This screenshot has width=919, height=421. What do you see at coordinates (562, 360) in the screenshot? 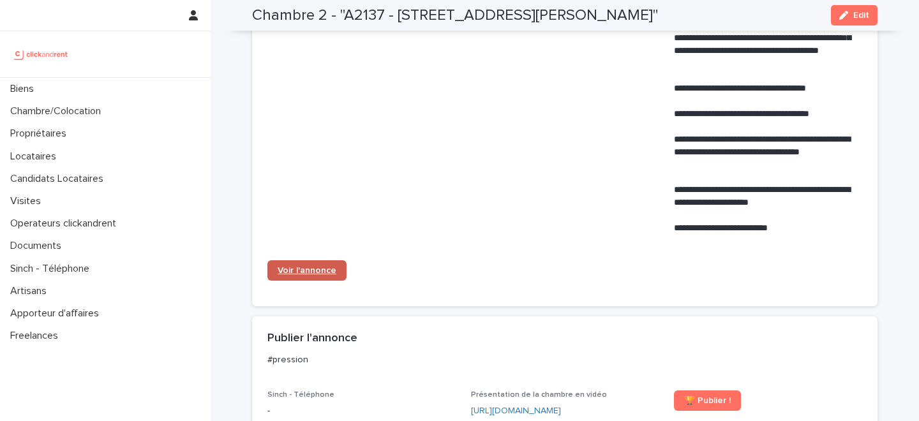
I see `p: #pression` at bounding box center [562, 360].